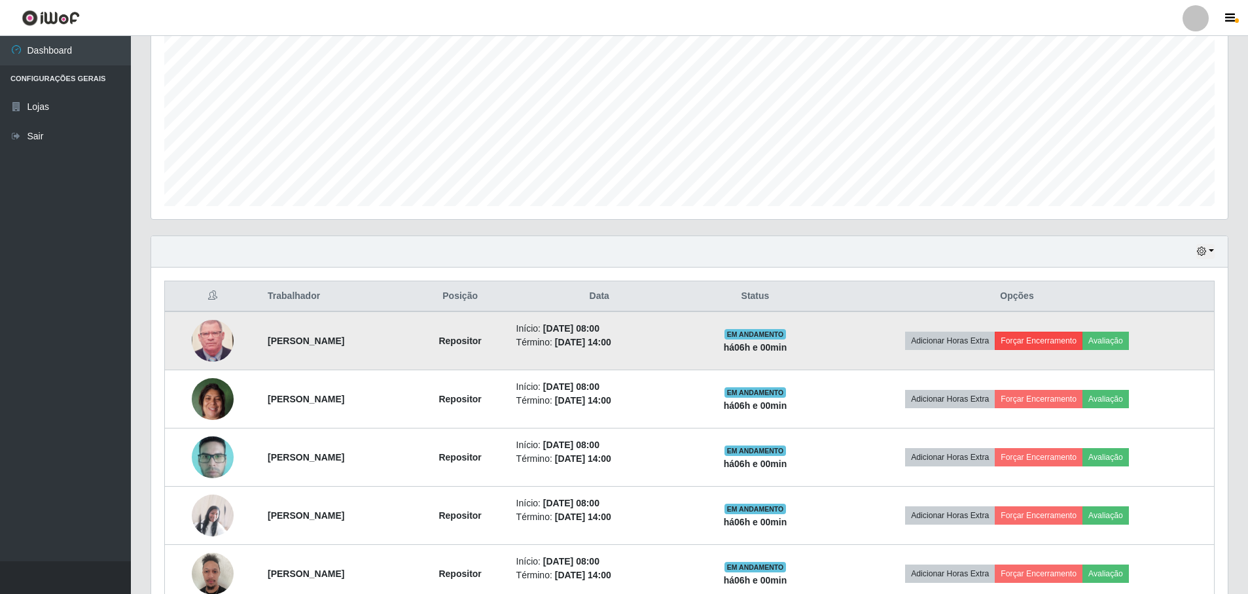  I want to click on img: 1750202852235.jpeg, so click(213, 341).